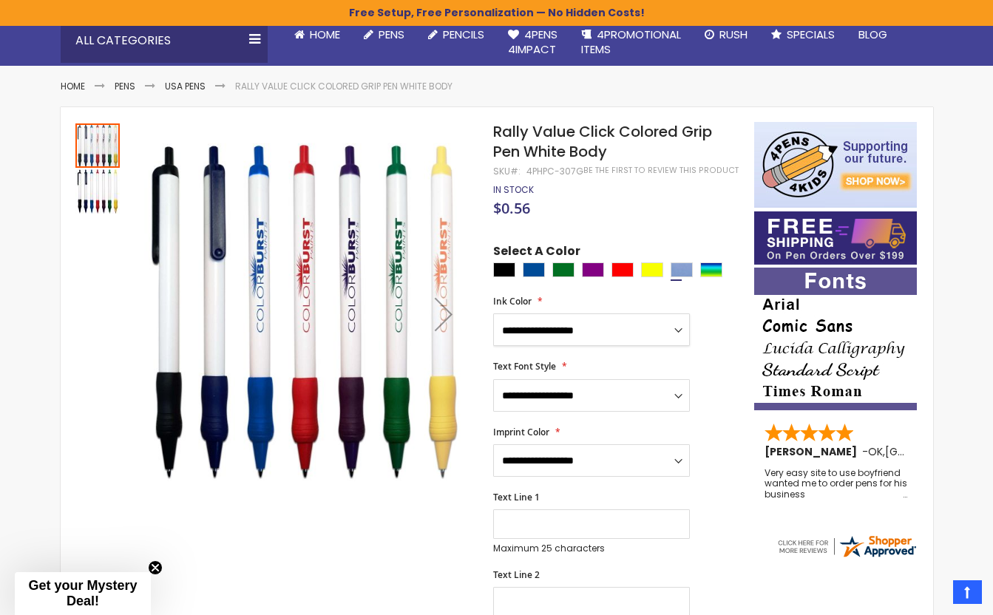 The image size is (993, 615). Describe the element at coordinates (876, 452) in the screenshot. I see `span: OK` at that location.